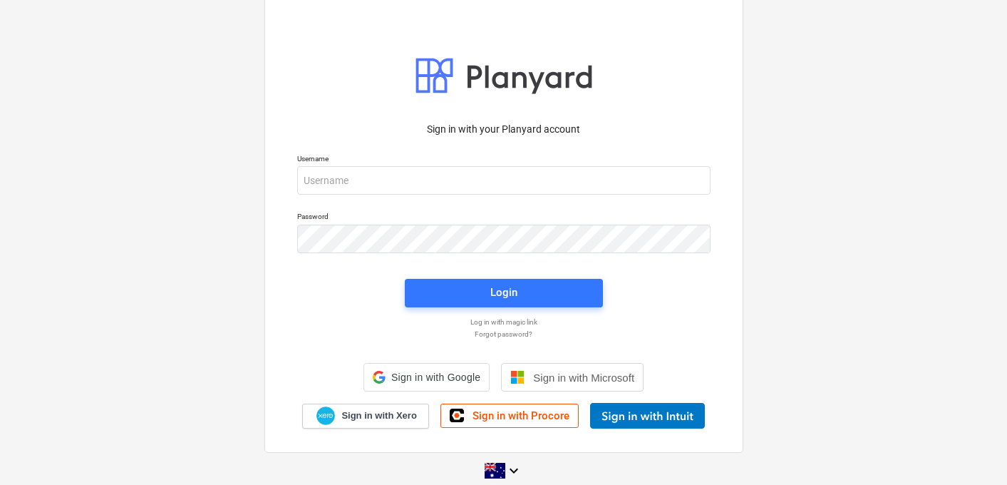 Image resolution: width=1007 pixels, height=485 pixels. Describe the element at coordinates (504, 321) in the screenshot. I see `a: Log in with magic link` at that location.